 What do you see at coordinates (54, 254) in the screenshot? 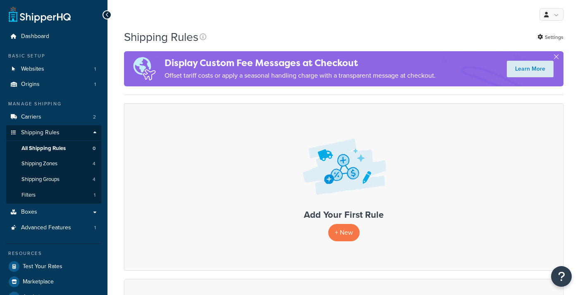
I see `div: Resources` at bounding box center [54, 254].